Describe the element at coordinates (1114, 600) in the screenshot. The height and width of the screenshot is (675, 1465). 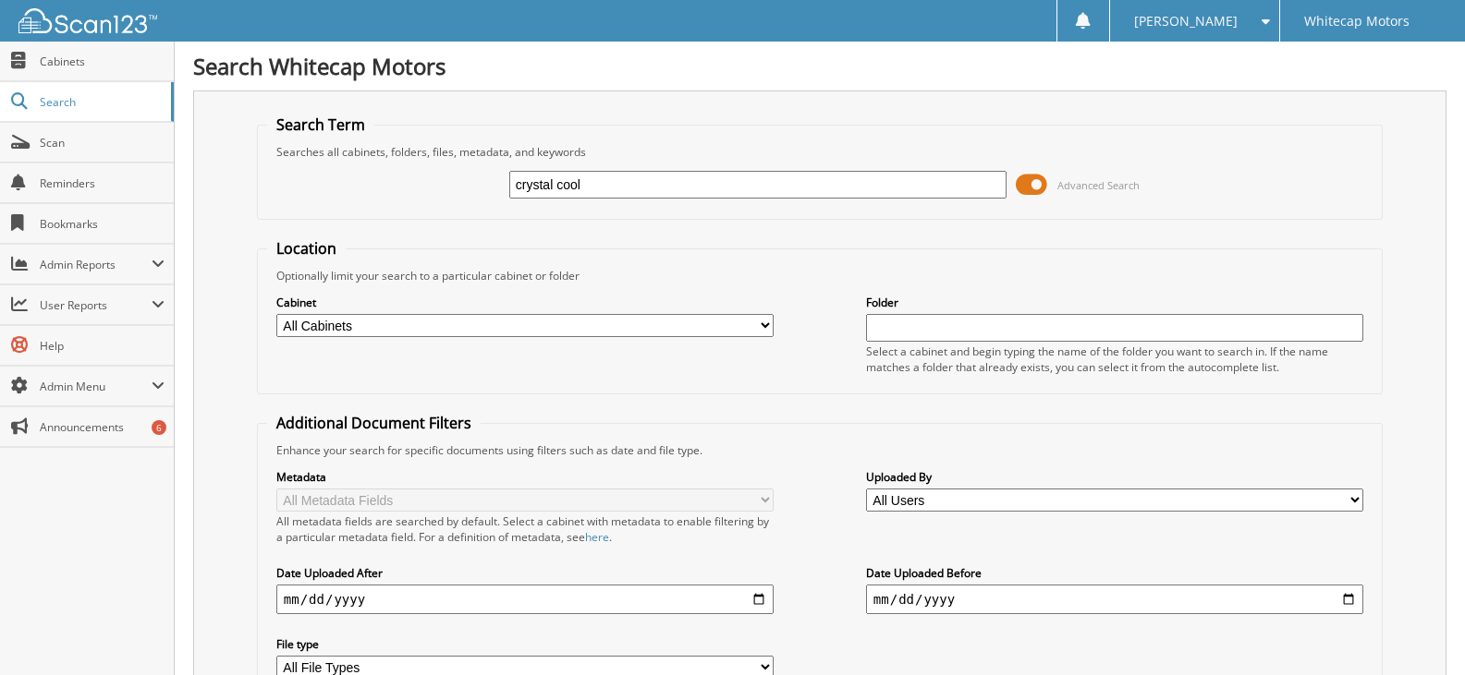
I see `input: end` at that location.